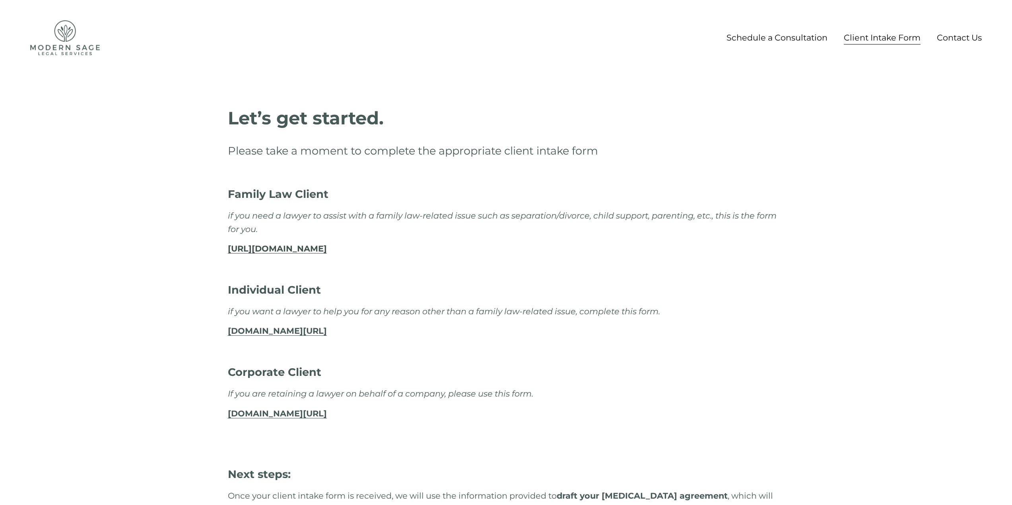 Image resolution: width=1012 pixels, height=505 pixels. What do you see at coordinates (777, 37) in the screenshot?
I see `a: Schedule a Consultation` at bounding box center [777, 37].